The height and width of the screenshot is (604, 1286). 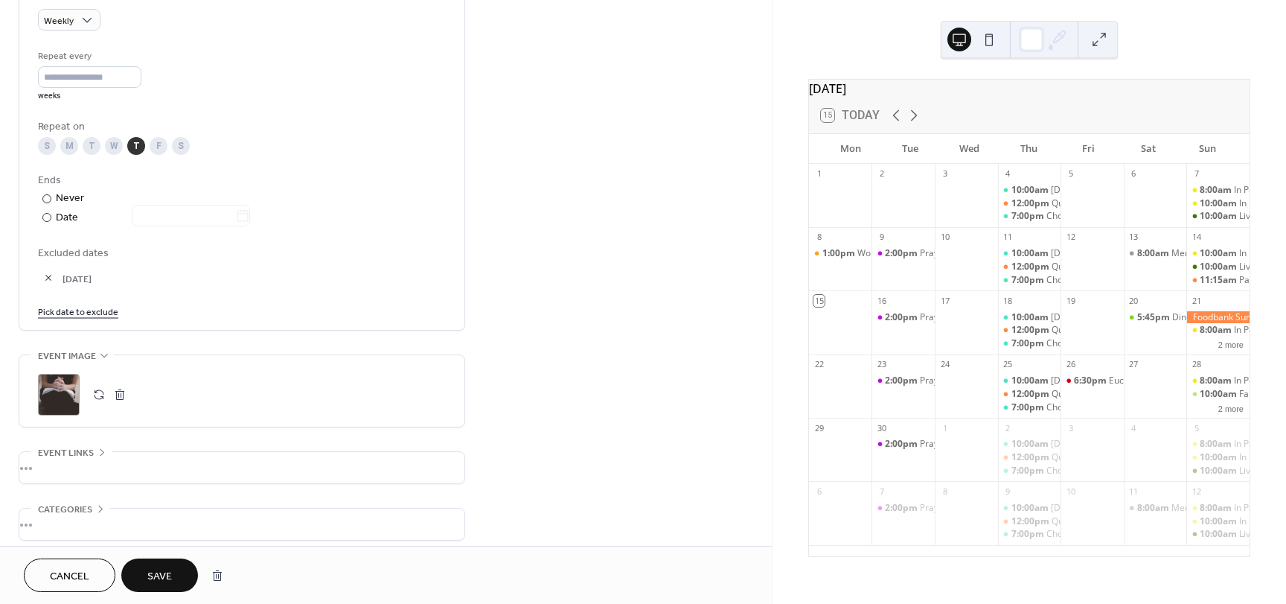 What do you see at coordinates (159, 146) in the screenshot?
I see `div: F` at bounding box center [159, 146].